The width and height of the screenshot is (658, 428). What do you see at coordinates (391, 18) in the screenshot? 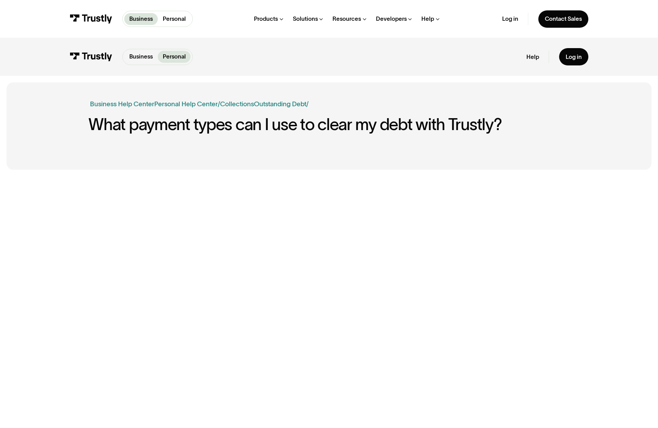
I see `div: Developers` at bounding box center [391, 18].